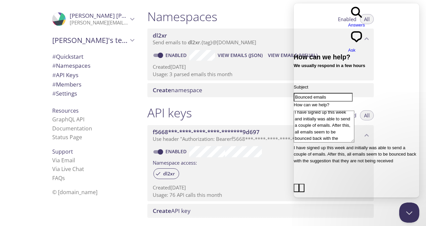  Describe the element at coordinates (63, 21) in the screenshot. I see `span: Answers` at that location.